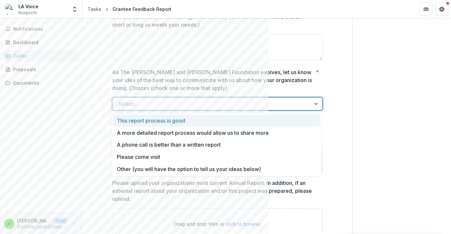 The height and width of the screenshot is (234, 451). What do you see at coordinates (216, 191) in the screenshot?
I see `p: Please upload your organizations most current Annual Report. In addition, if an external report a...` at bounding box center [216, 191].